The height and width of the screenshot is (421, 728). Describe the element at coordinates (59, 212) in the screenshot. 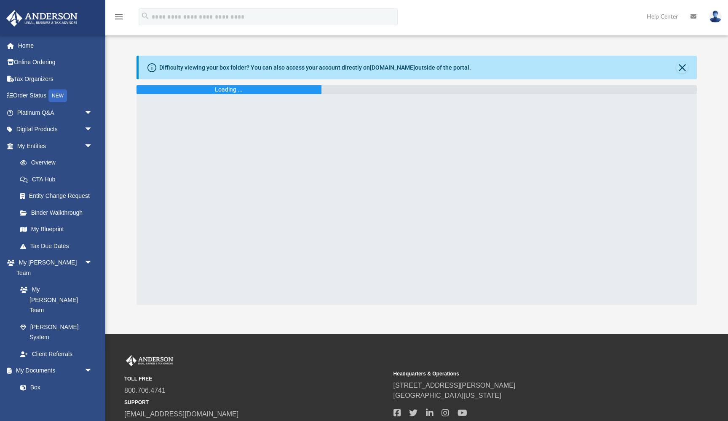

I see `a: Binder Walkthrough` at that location.